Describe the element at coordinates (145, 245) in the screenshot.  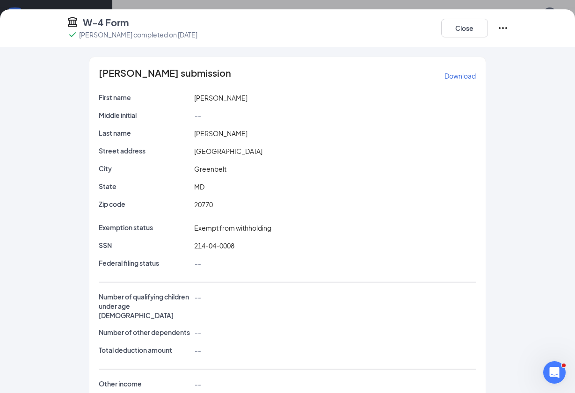
I see `p: SSN` at that location.